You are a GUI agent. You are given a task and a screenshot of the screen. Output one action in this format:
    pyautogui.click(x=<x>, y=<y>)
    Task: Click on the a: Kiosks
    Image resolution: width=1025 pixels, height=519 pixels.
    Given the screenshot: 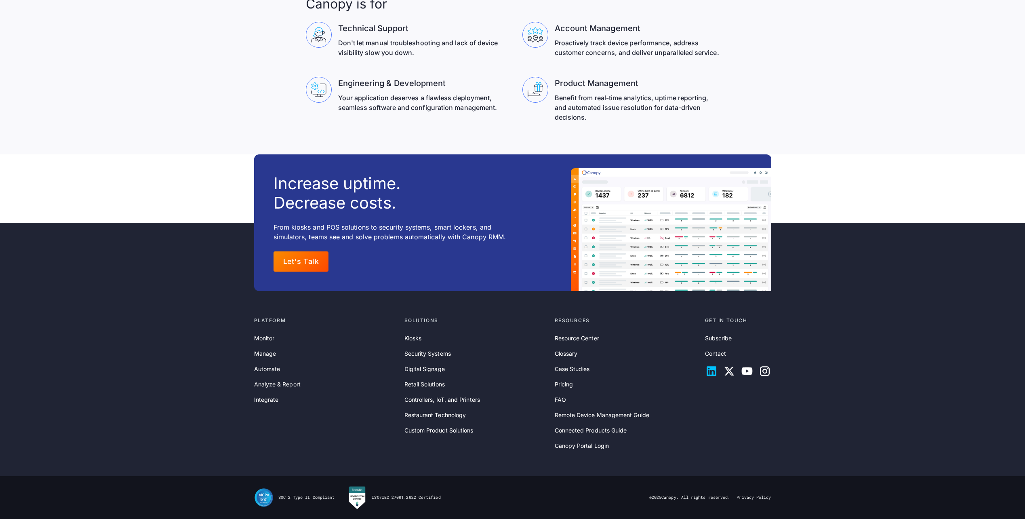 What is the action you would take?
    pyautogui.click(x=413, y=338)
    